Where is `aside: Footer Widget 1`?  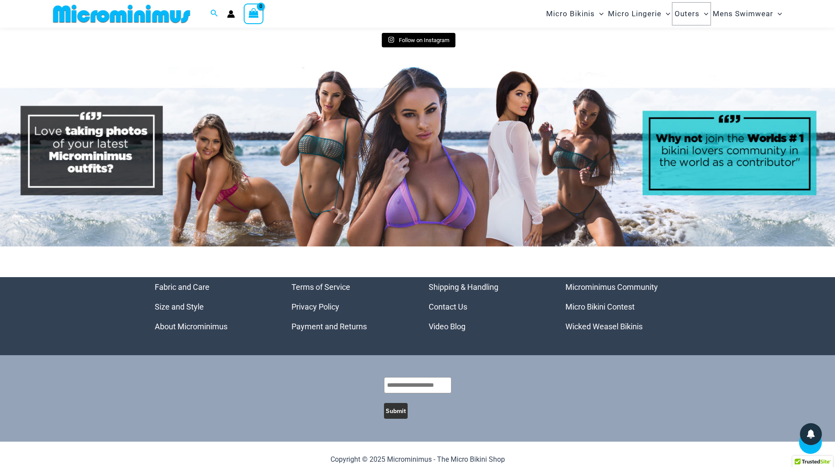 aside: Footer Widget 1 is located at coordinates (212, 306).